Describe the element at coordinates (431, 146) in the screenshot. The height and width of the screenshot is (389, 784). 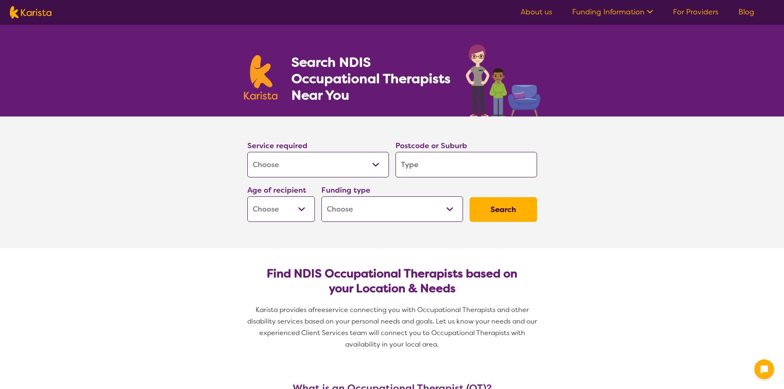
I see `label: Postcode or Suburb` at that location.